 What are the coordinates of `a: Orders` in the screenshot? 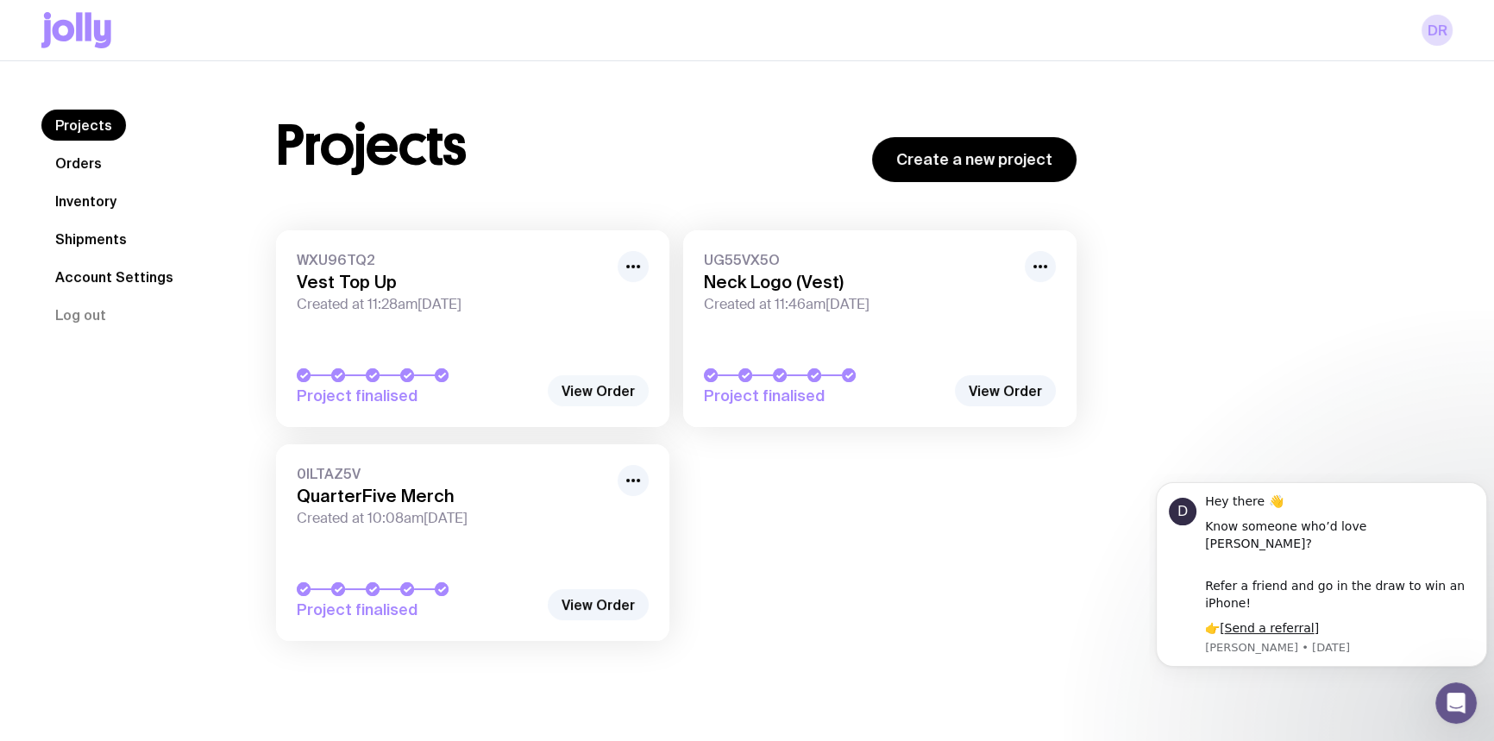 It's located at (78, 163).